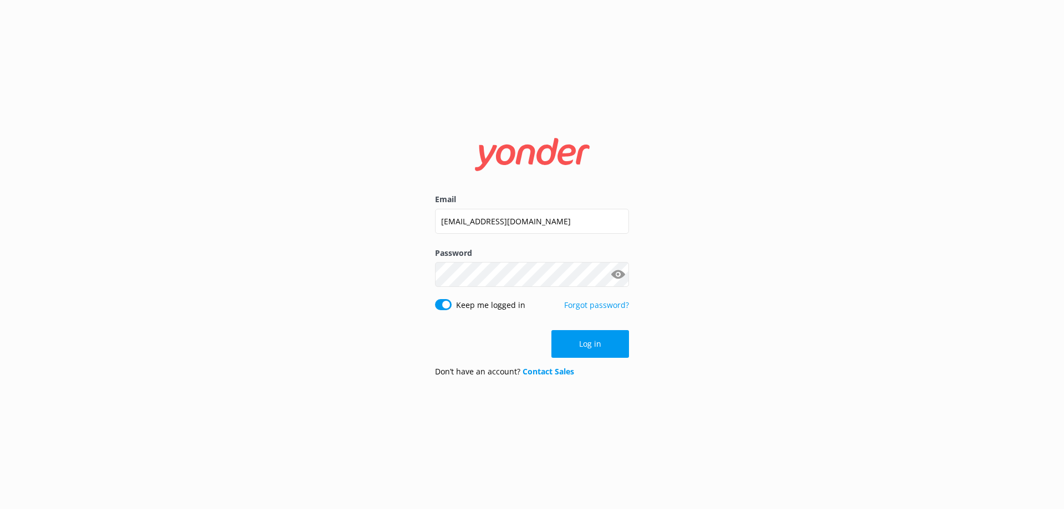 The image size is (1064, 509). Describe the element at coordinates (532, 221) in the screenshot. I see `input: user@emailaddress.com` at that location.